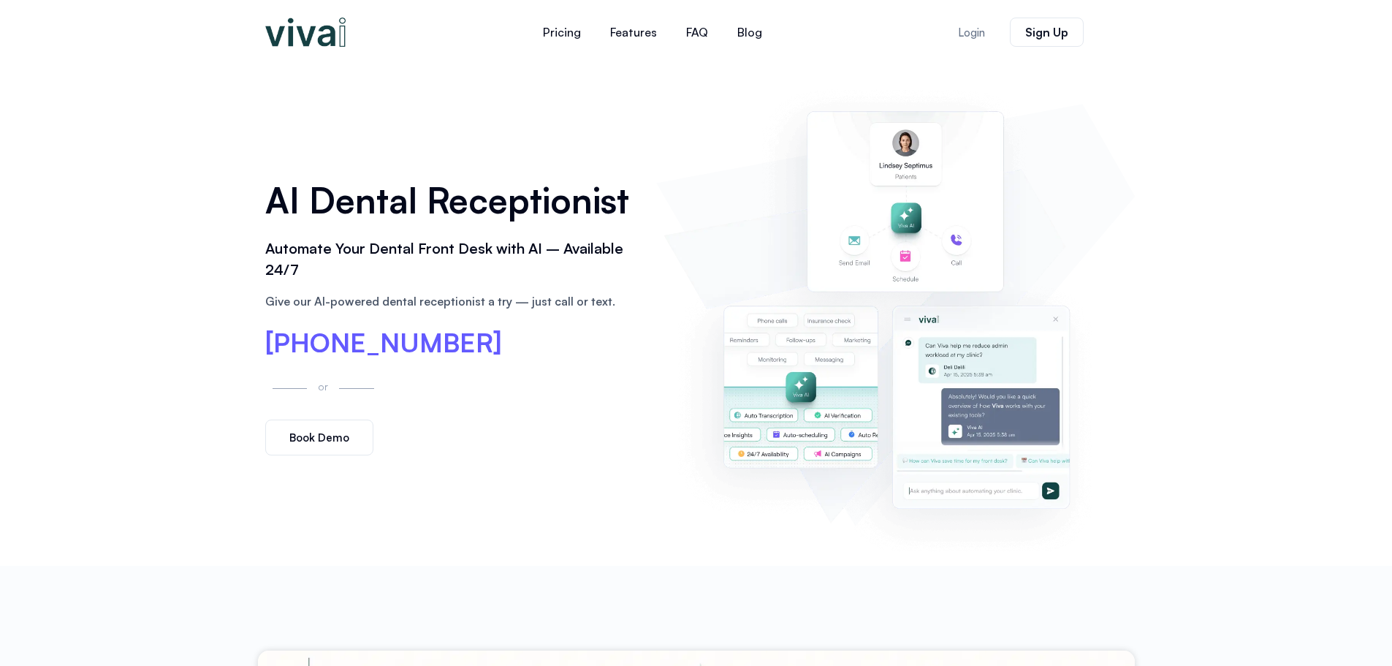 The width and height of the screenshot is (1392, 666). I want to click on a: Book Demo, so click(319, 437).